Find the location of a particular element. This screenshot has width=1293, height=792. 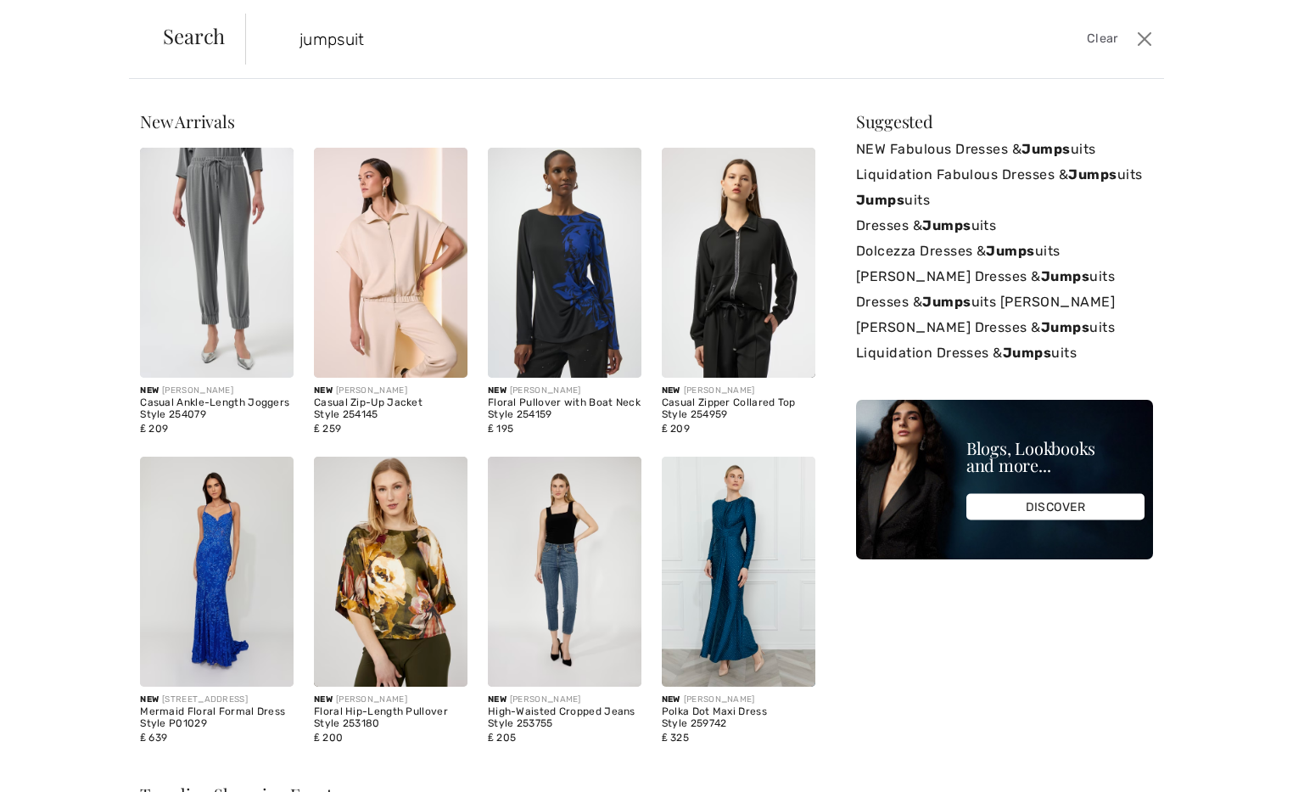

a: Dolcezza Dresses &Jumpsuits is located at coordinates (1005, 251).